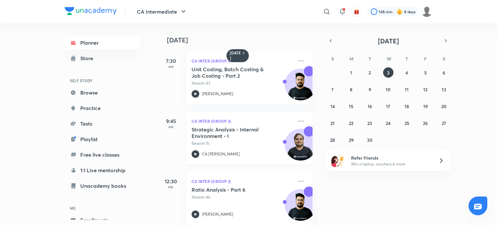 Image resolution: width=497 pixels, height=225 pixels. What do you see at coordinates (242, 83) in the screenshot?
I see `p: Session 43` at bounding box center [242, 83].